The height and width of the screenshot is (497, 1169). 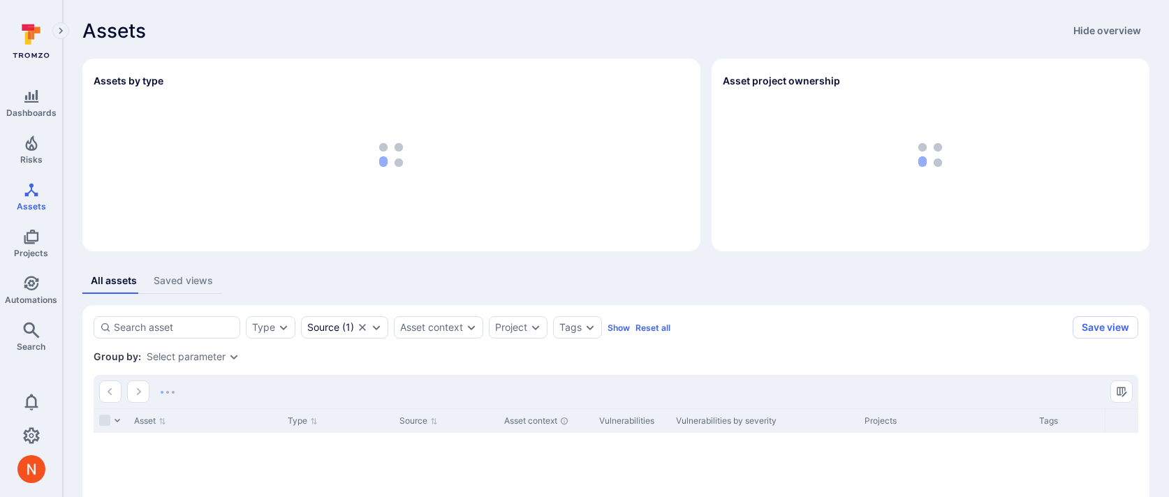 What do you see at coordinates (168, 393) in the screenshot?
I see `img: Loading...` at bounding box center [168, 393].